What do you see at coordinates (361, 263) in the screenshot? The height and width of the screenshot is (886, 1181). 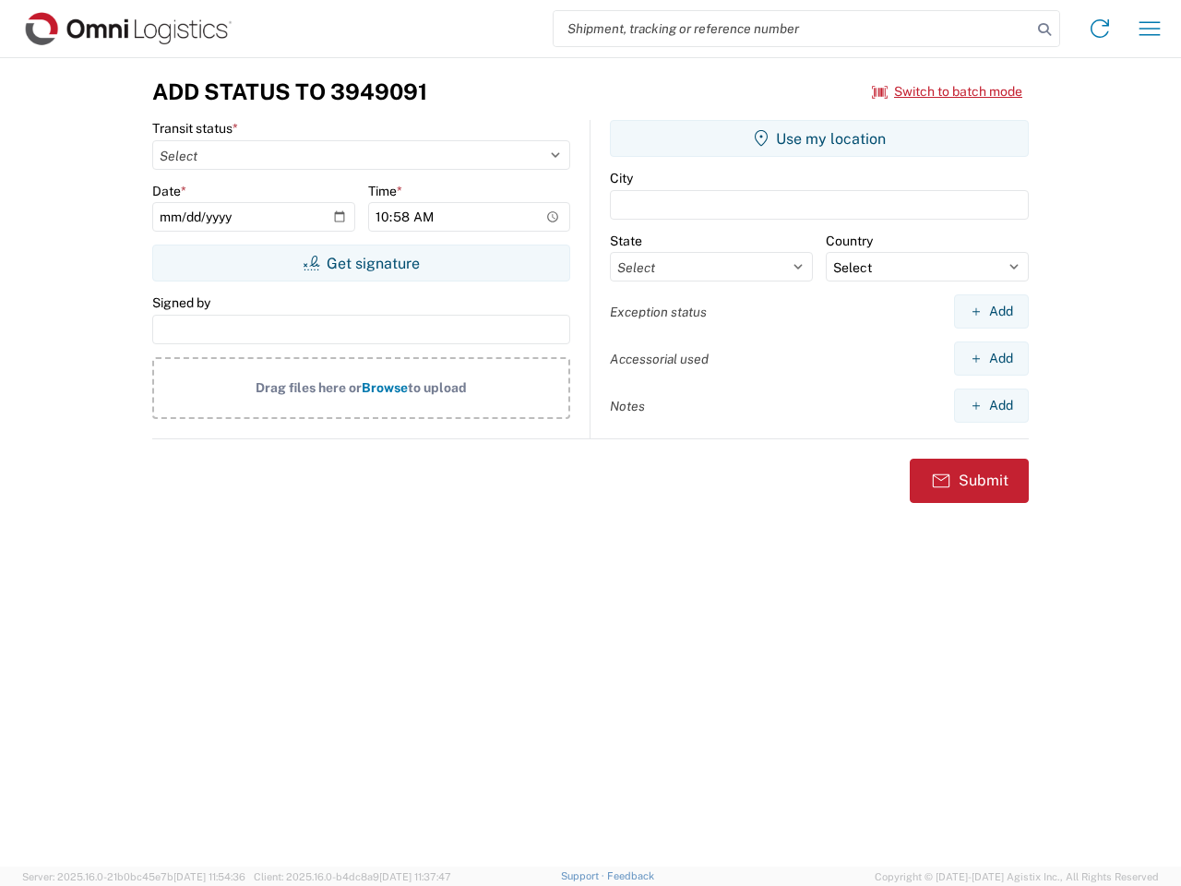 I see `button: Get signature` at bounding box center [361, 263].